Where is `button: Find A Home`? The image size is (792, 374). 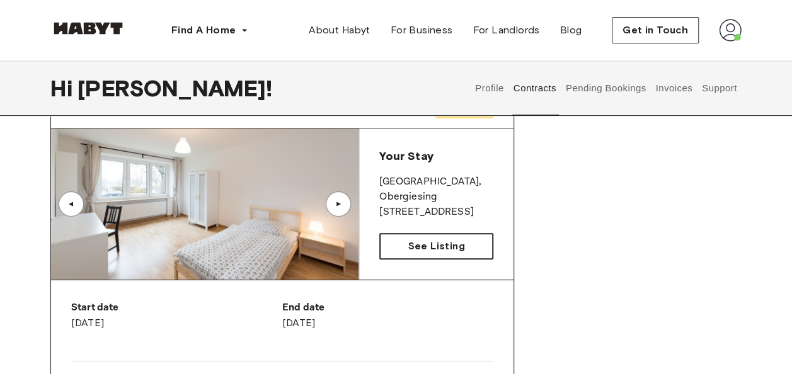
button: Find A Home is located at coordinates (210, 30).